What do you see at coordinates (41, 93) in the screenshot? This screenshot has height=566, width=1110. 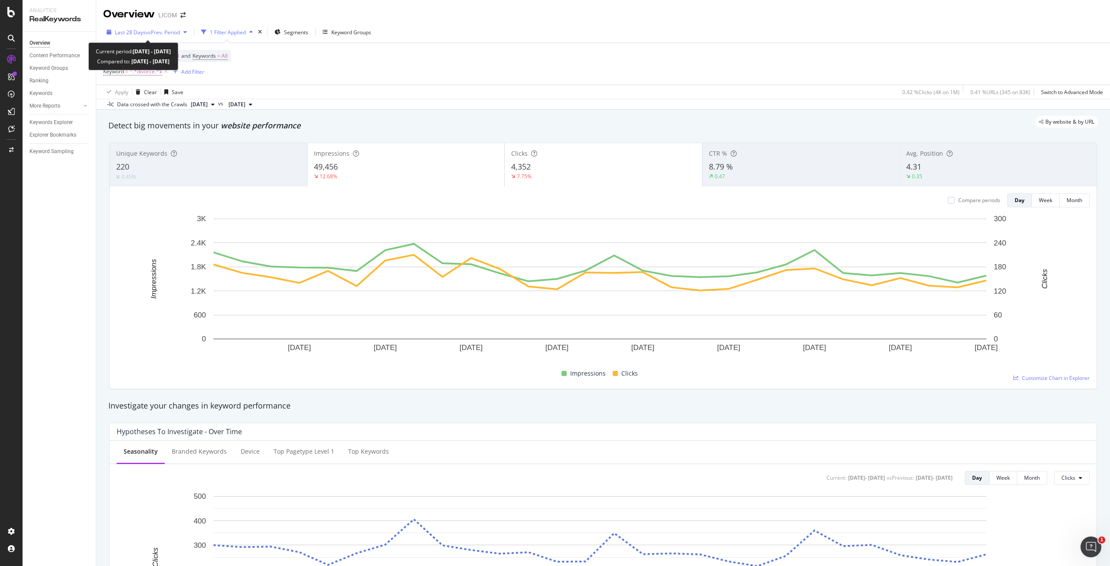 I see `div: Keywords` at bounding box center [41, 93].